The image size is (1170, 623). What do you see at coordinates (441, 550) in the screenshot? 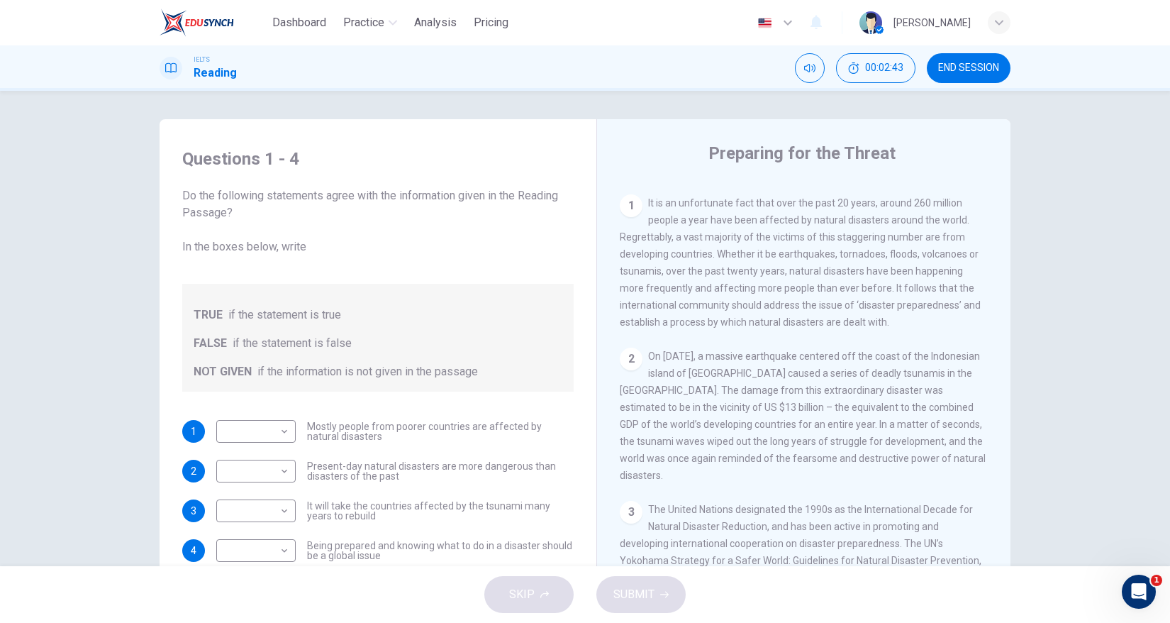
I see `span: Being prepared and knowing what to do in a disaster should be a global issue` at bounding box center [441, 550].